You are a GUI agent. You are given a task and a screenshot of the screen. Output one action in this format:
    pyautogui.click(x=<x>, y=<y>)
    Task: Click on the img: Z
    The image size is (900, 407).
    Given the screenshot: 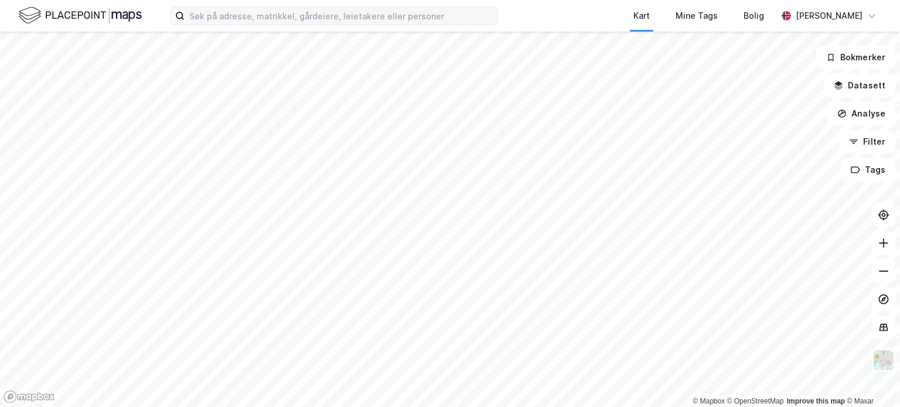 What is the action you would take?
    pyautogui.click(x=884, y=360)
    